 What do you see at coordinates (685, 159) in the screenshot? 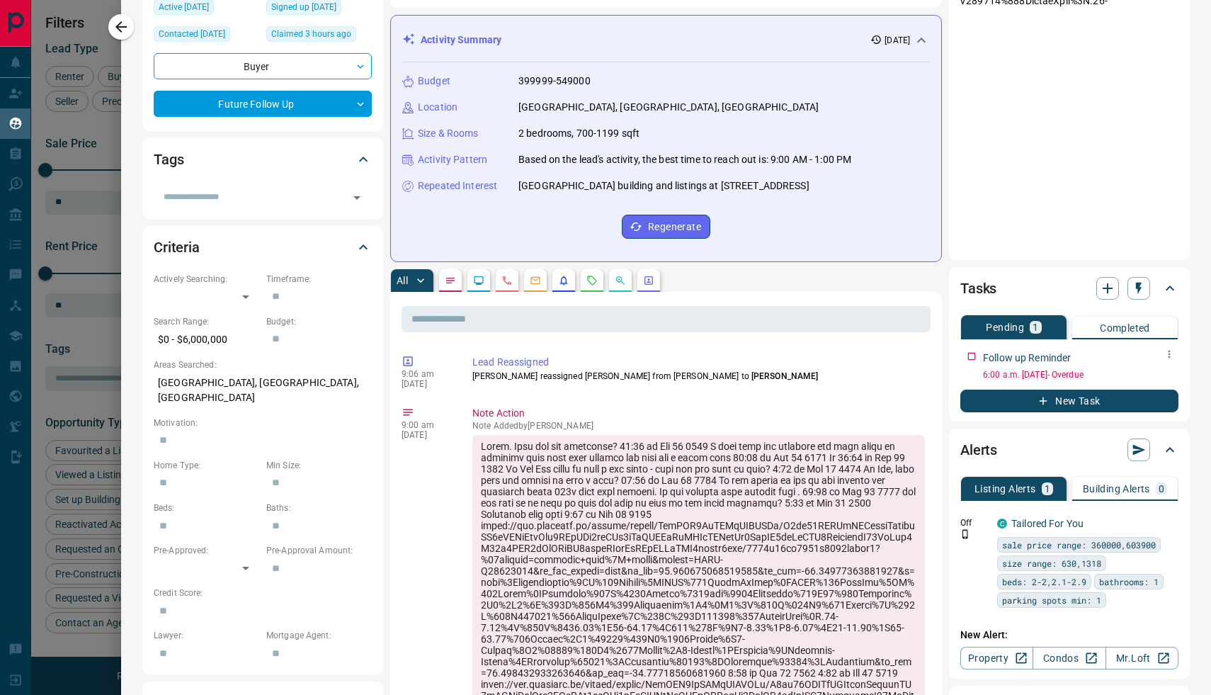
I see `p: Based on the lead's activity, the best time to reach out is: 9:00 AM - 1:00 PM` at bounding box center [685, 159].